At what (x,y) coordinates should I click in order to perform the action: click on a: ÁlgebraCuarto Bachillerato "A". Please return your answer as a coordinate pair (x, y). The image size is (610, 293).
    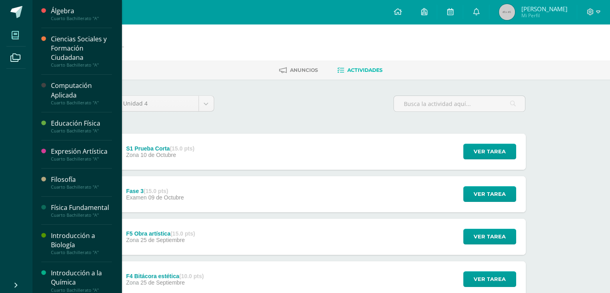
    Looking at the image, I should click on (81, 14).